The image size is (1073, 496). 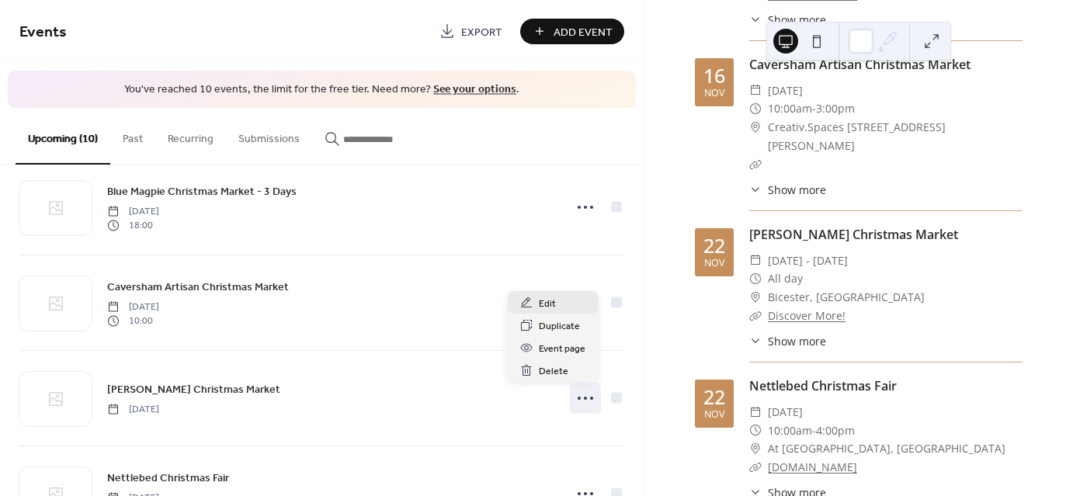 I want to click on span: 10:00, so click(x=133, y=322).